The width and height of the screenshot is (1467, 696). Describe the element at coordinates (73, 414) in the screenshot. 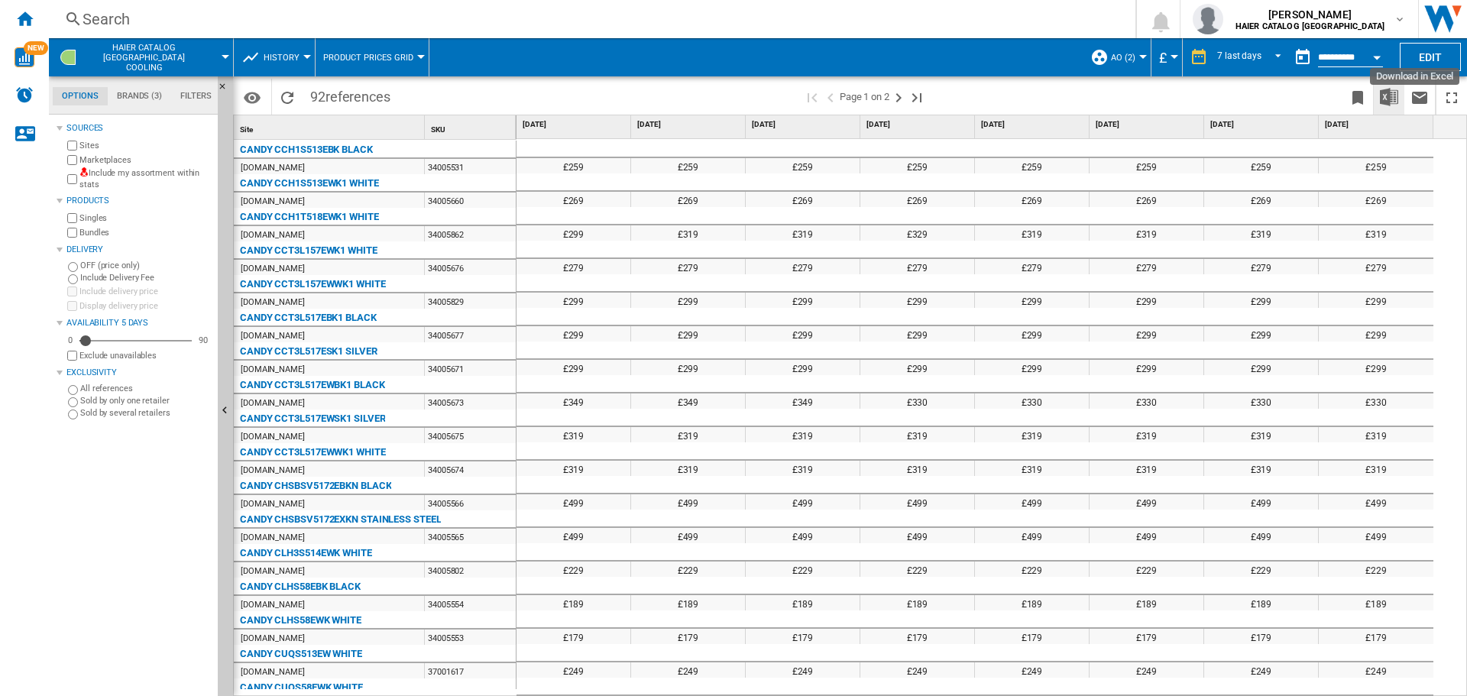

I see `input: Sold by several retailers` at that location.